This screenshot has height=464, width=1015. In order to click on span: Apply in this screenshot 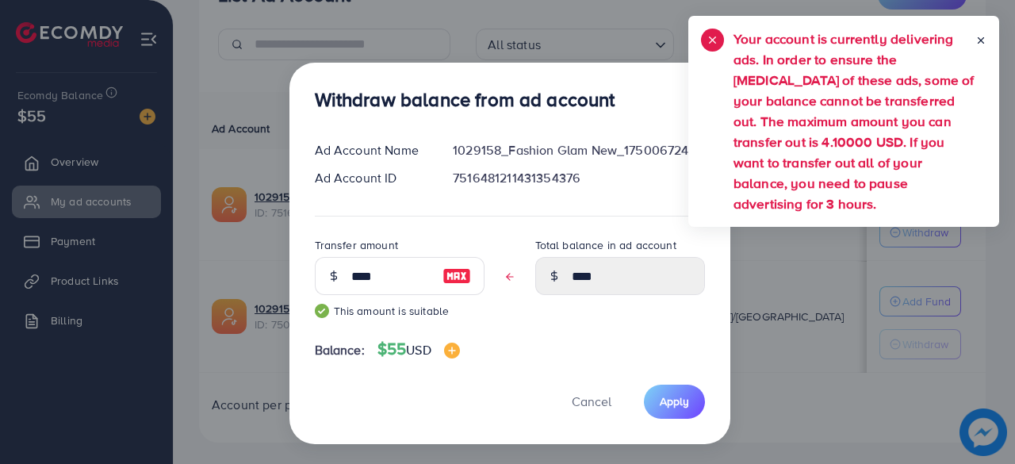, I will do `click(674, 401)`.